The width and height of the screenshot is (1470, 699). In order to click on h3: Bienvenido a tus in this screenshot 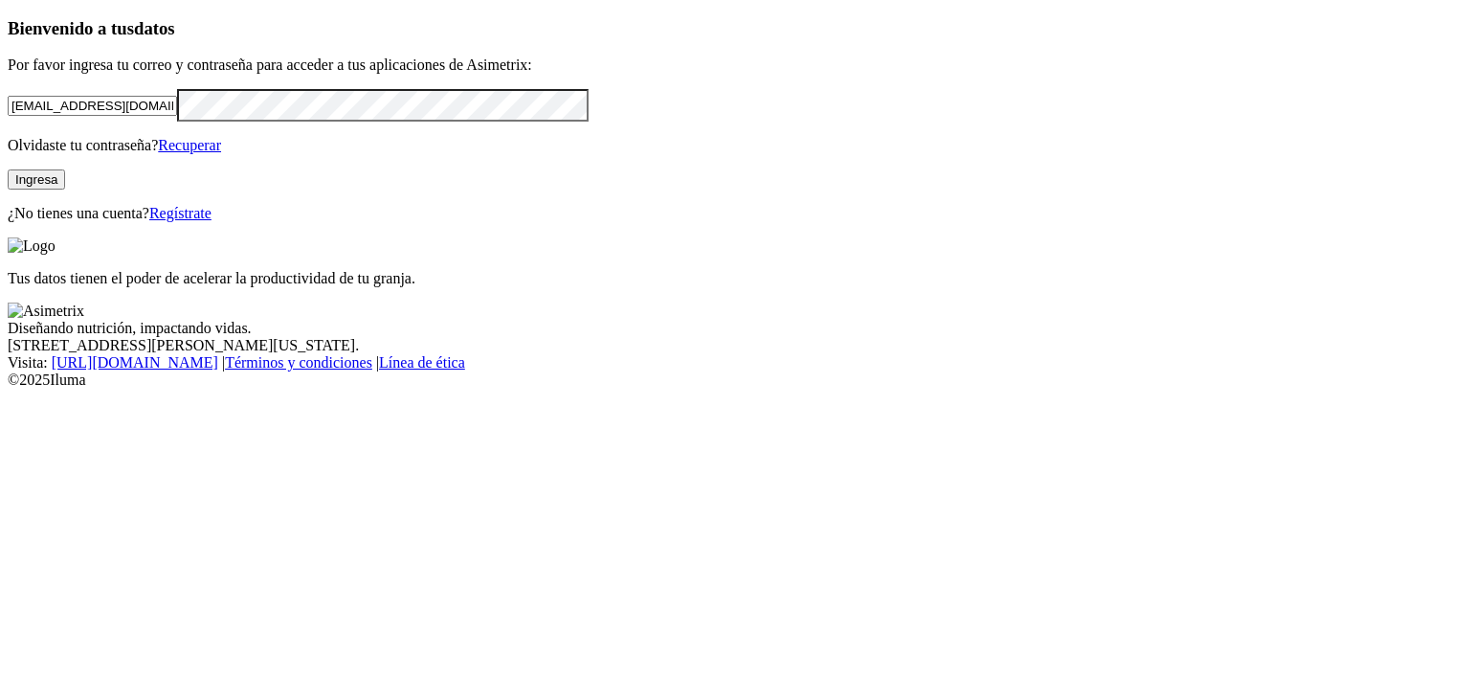, I will do `click(735, 29)`.